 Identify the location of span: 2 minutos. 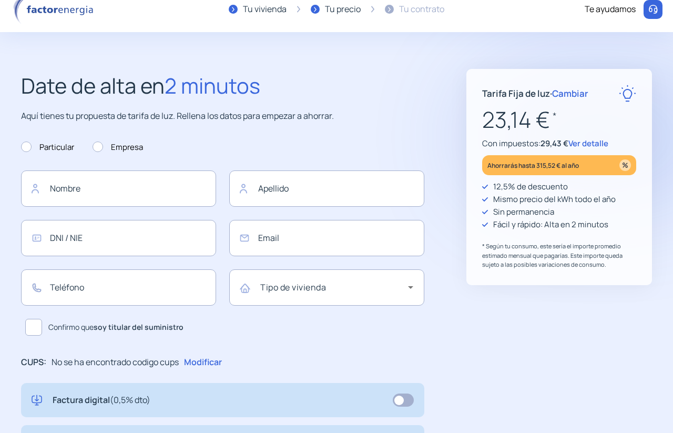
(212, 85).